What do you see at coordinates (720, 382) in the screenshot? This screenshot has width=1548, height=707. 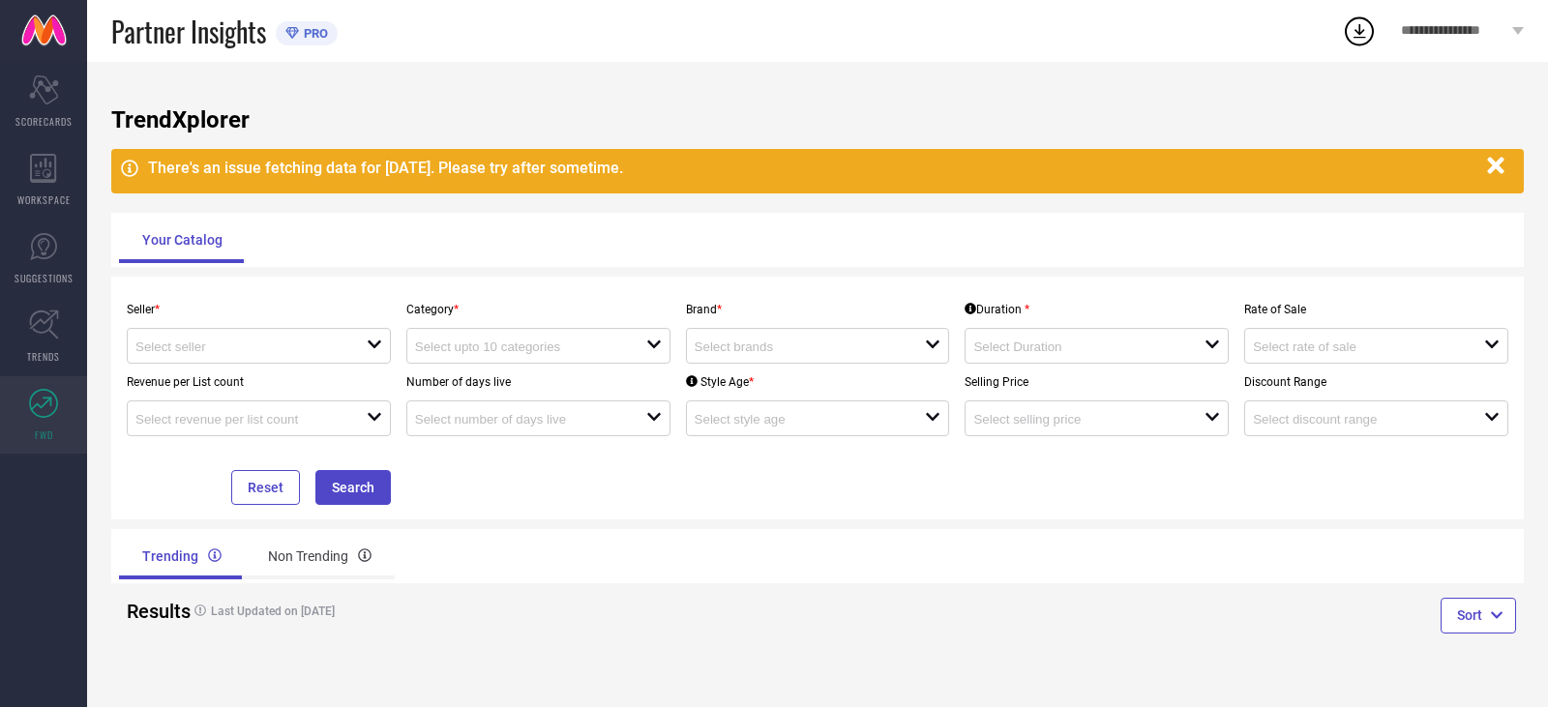 I see `div: Style Age` at bounding box center [720, 382].